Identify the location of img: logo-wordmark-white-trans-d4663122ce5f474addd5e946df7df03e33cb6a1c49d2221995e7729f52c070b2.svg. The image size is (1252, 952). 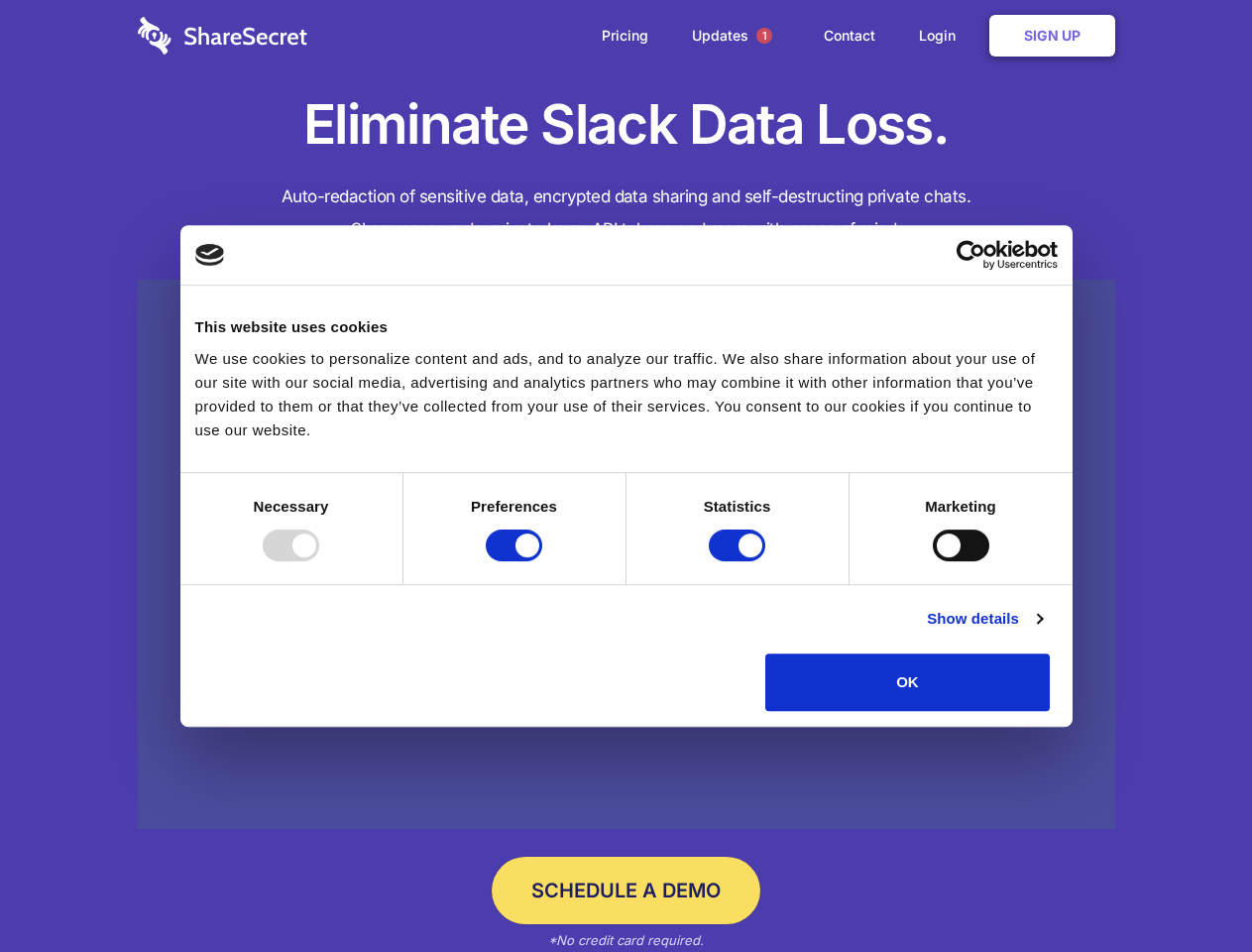
(222, 36).